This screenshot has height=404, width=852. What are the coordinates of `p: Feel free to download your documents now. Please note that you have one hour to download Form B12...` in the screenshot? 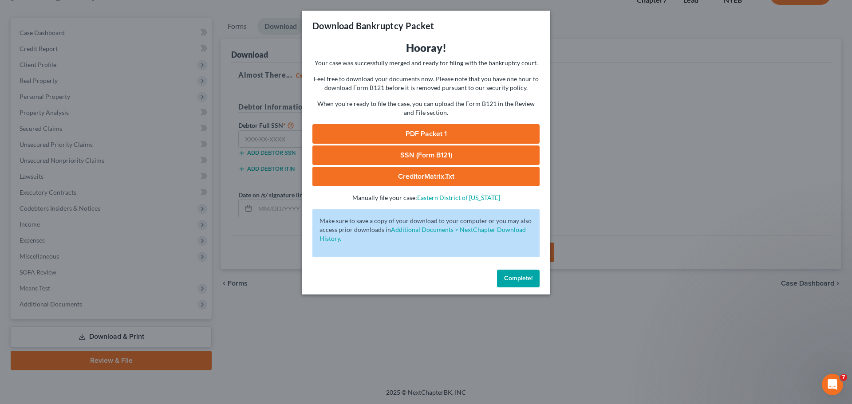 It's located at (426, 83).